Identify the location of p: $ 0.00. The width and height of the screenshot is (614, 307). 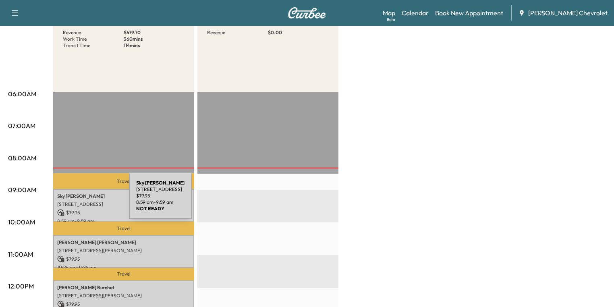
(298, 33).